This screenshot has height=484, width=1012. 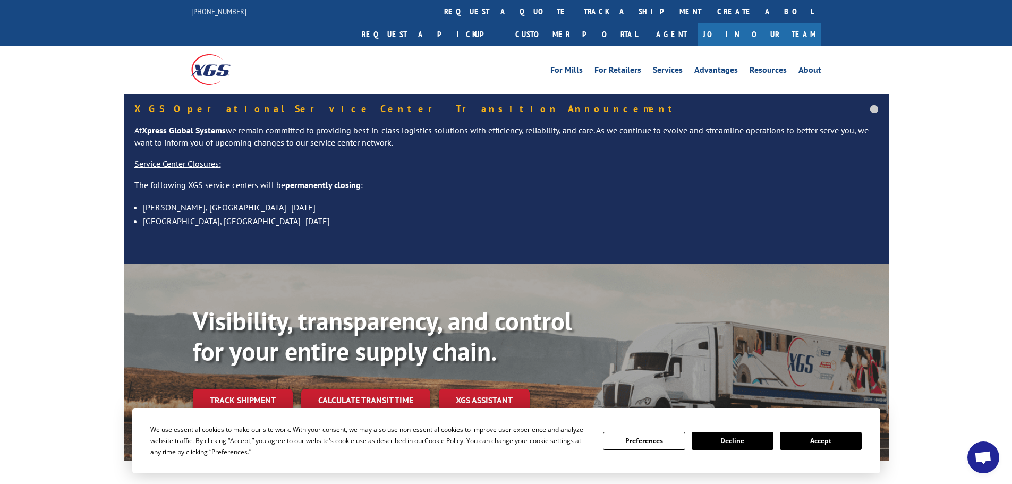 What do you see at coordinates (506, 190) in the screenshot?
I see `p: The following XGS service centers will be :` at bounding box center [506, 190].